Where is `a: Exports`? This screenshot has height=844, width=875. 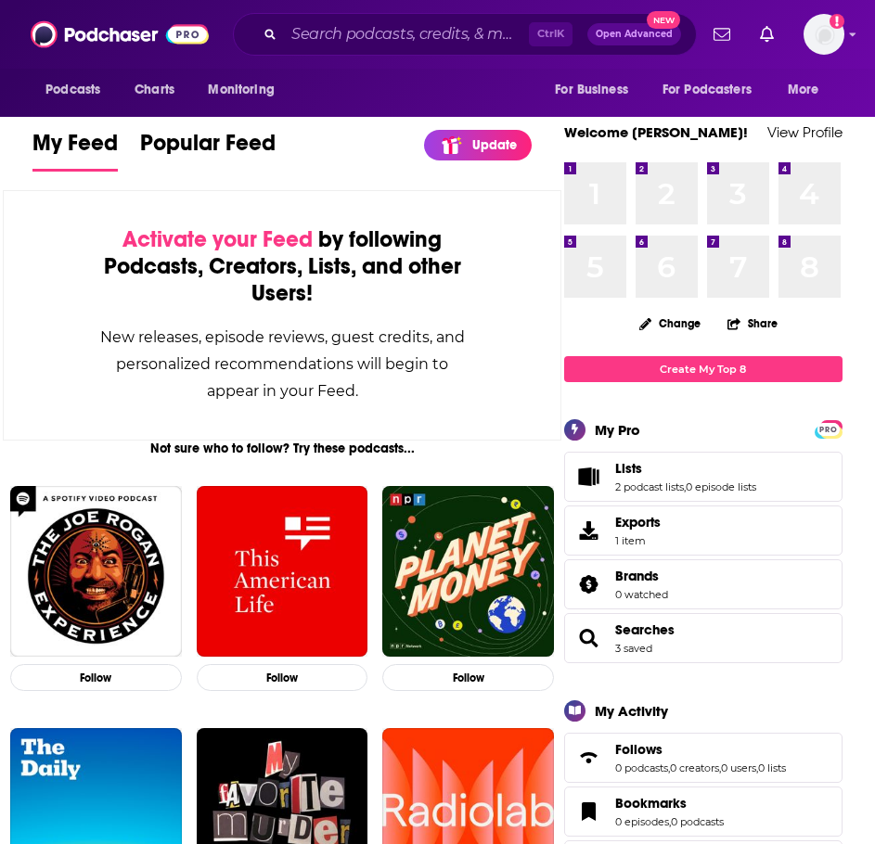
a: Exports is located at coordinates (703, 531).